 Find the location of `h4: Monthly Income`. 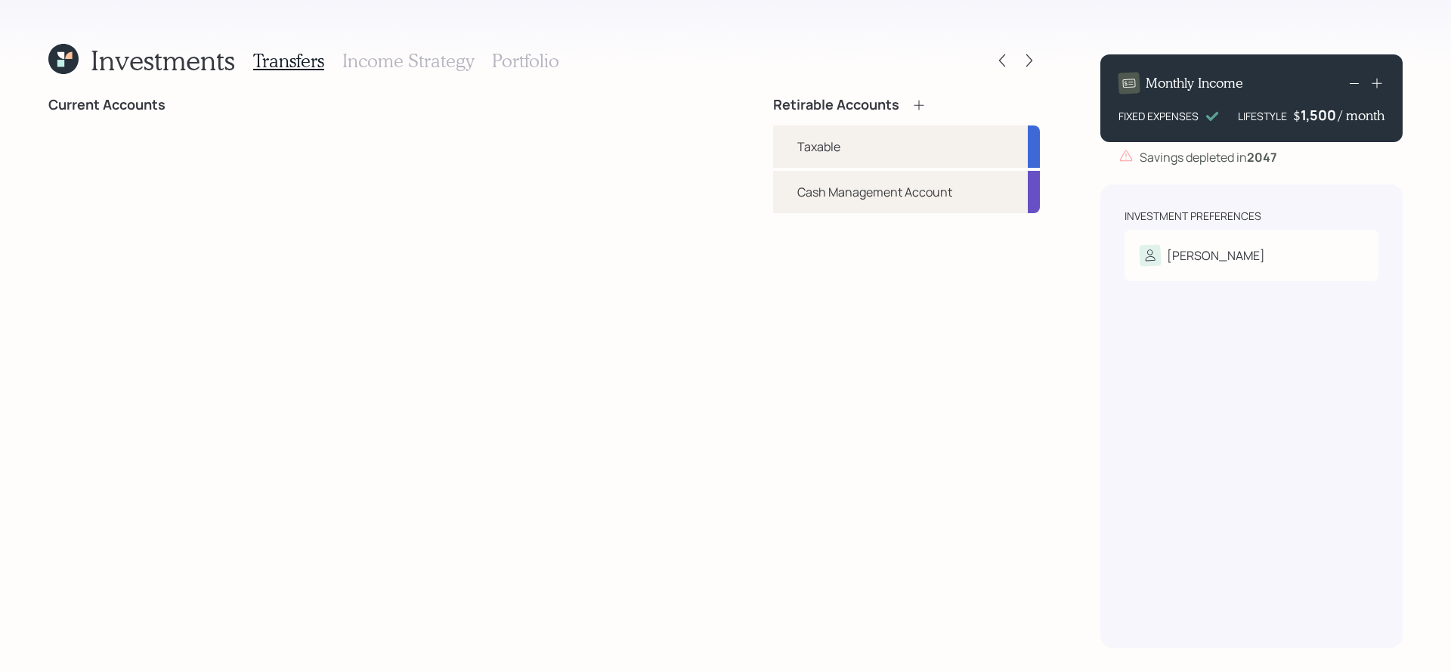

h4: Monthly Income is located at coordinates (1194, 83).